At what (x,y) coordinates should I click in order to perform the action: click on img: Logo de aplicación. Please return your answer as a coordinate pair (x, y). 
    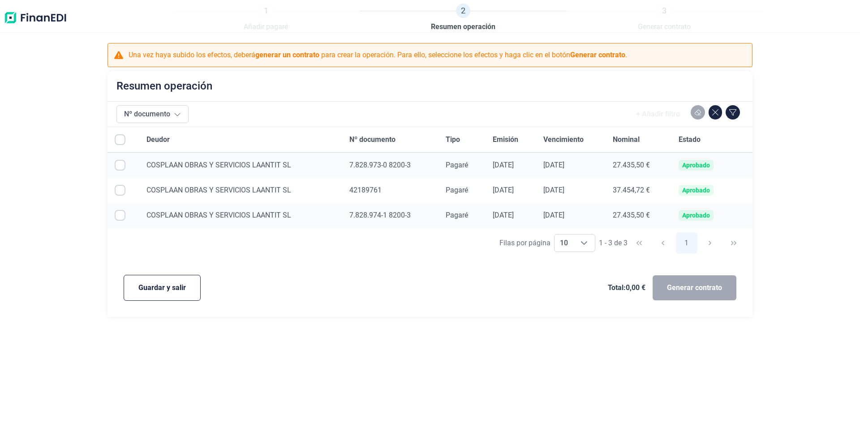
    Looking at the image, I should click on (35, 18).